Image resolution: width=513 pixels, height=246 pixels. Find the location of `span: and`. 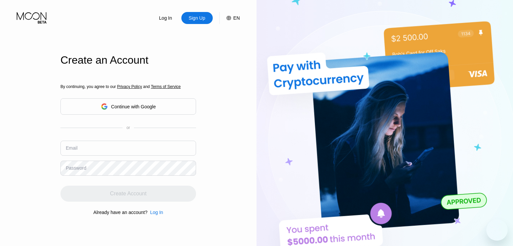

span: and is located at coordinates (146, 87).